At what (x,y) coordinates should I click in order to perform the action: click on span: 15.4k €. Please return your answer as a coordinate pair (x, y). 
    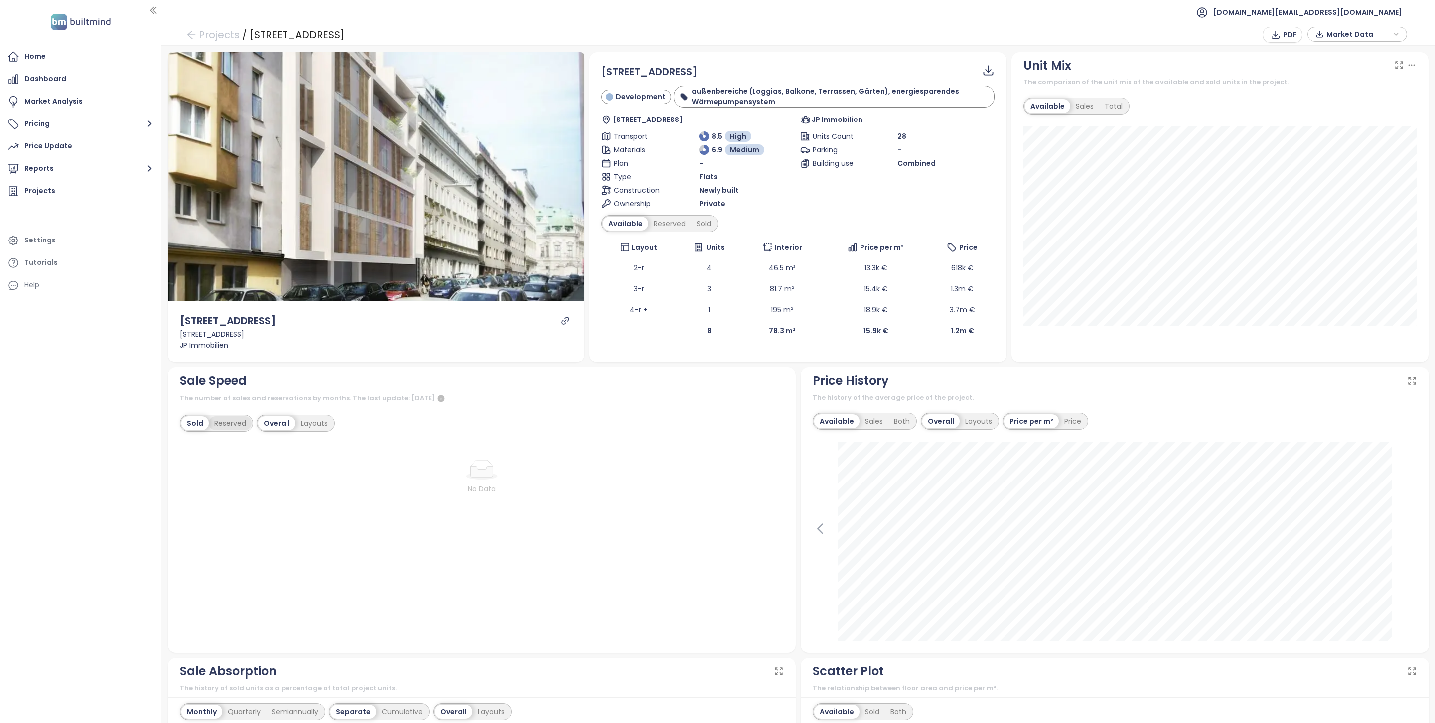
    Looking at the image, I should click on (876, 289).